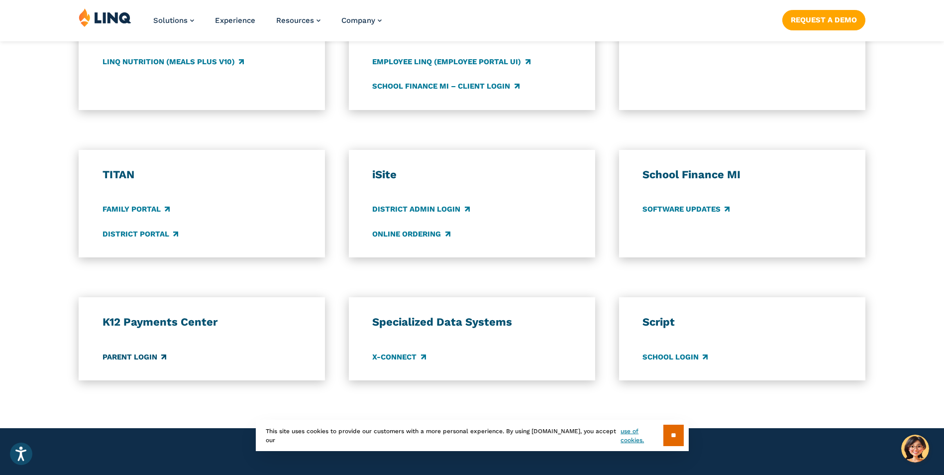 This screenshot has height=475, width=944. What do you see at coordinates (824, 19) in the screenshot?
I see `nav: Button Navigation` at bounding box center [824, 19].